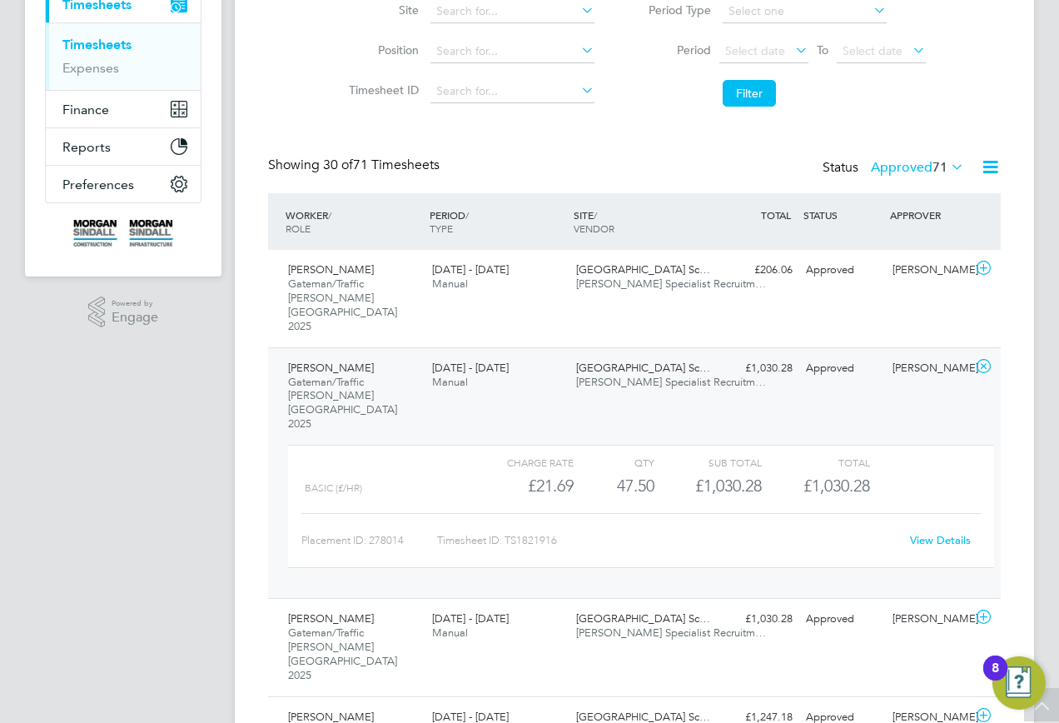 The width and height of the screenshot is (1059, 723). What do you see at coordinates (614, 486) in the screenshot?
I see `div: 47.50` at bounding box center [614, 486].